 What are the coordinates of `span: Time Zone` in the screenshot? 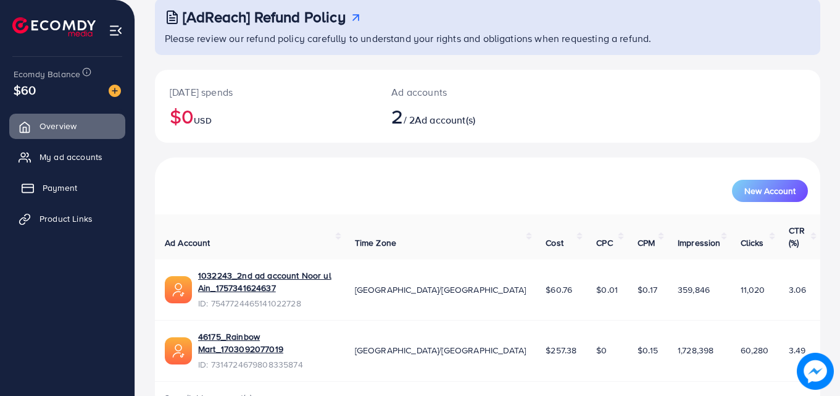 It's located at (375, 243).